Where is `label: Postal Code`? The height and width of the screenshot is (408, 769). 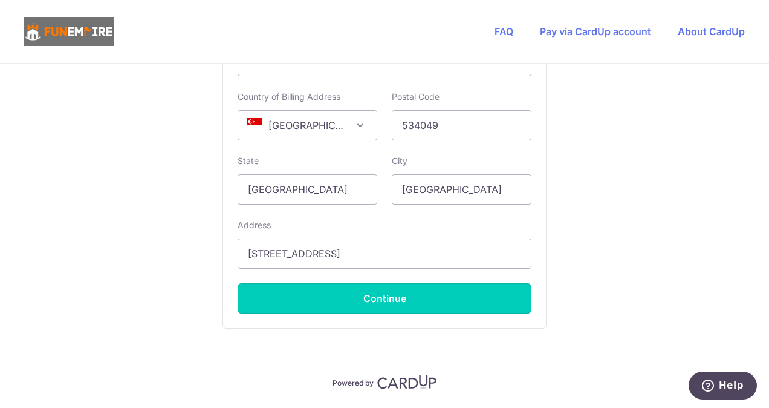
label: Postal Code is located at coordinates (416, 97).